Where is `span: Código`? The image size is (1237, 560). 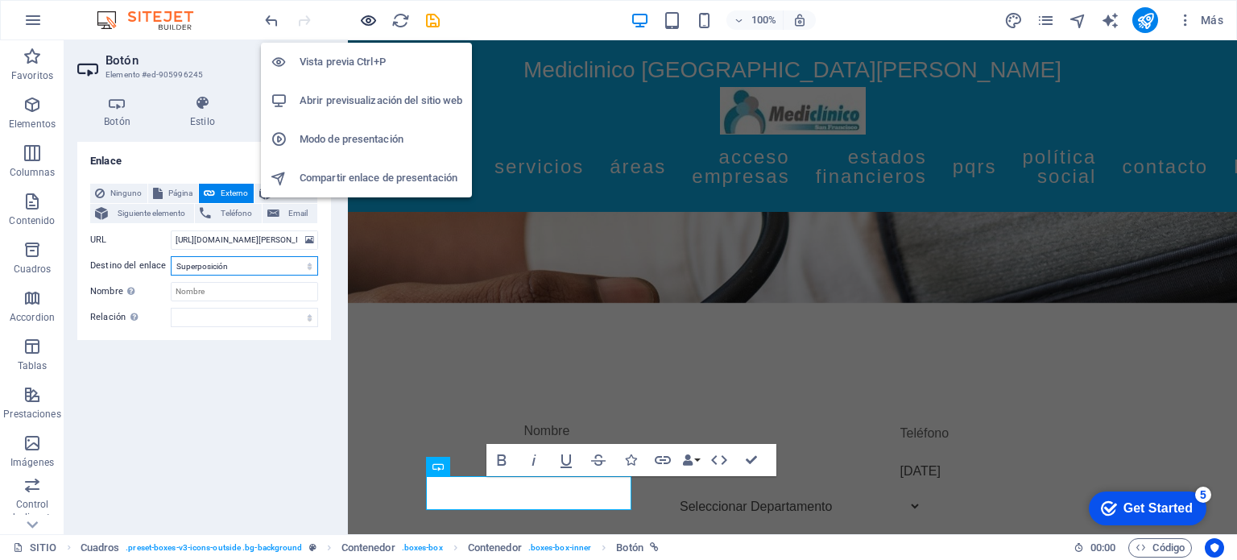 span: Código is located at coordinates (1159, 547).